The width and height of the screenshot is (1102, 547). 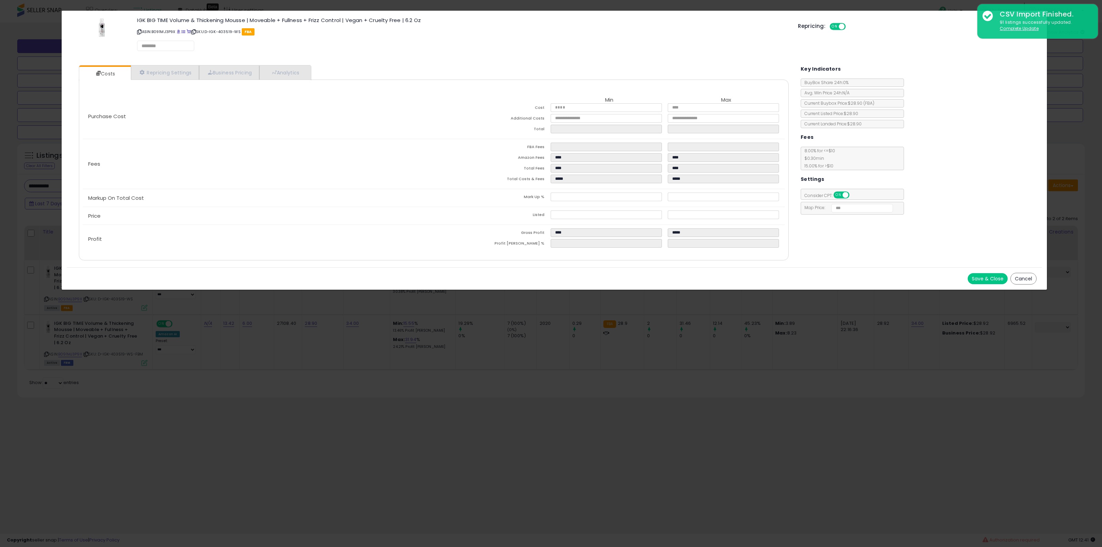 What do you see at coordinates (258, 116) in the screenshot?
I see `p: Purchase Cost` at bounding box center [258, 116].